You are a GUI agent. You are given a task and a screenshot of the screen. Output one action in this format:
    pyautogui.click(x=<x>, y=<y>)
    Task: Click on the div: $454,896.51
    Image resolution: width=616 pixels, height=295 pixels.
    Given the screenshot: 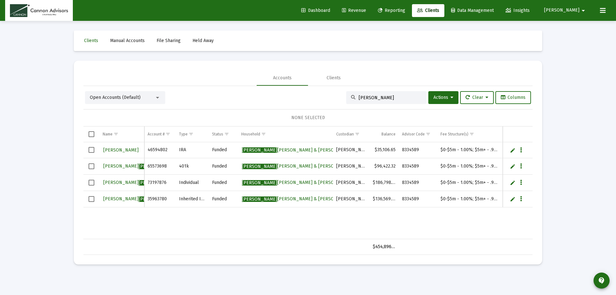 What is the action you would take?
    pyautogui.click(x=384, y=247)
    